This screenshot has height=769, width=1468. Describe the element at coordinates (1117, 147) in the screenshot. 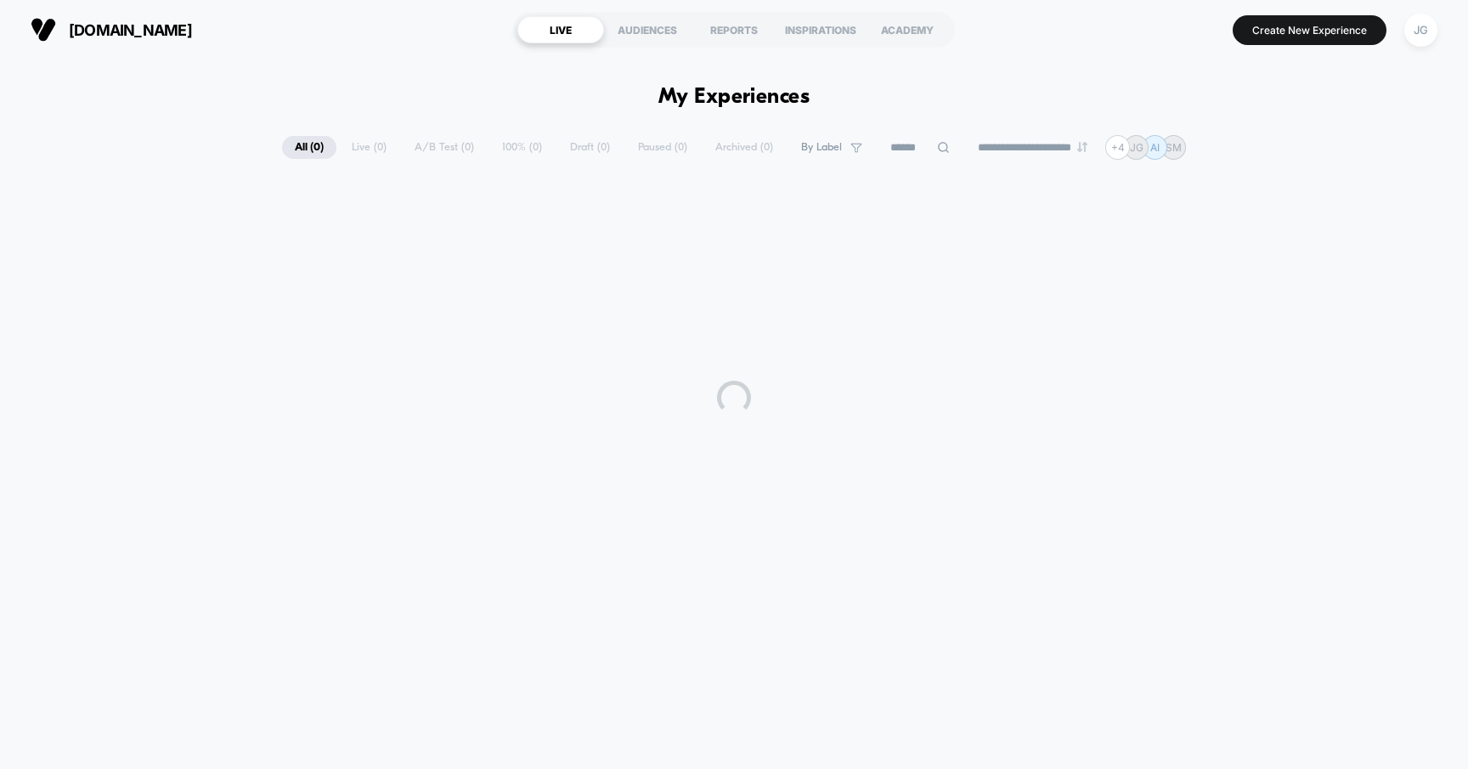

I see `div: + 4` at that location.